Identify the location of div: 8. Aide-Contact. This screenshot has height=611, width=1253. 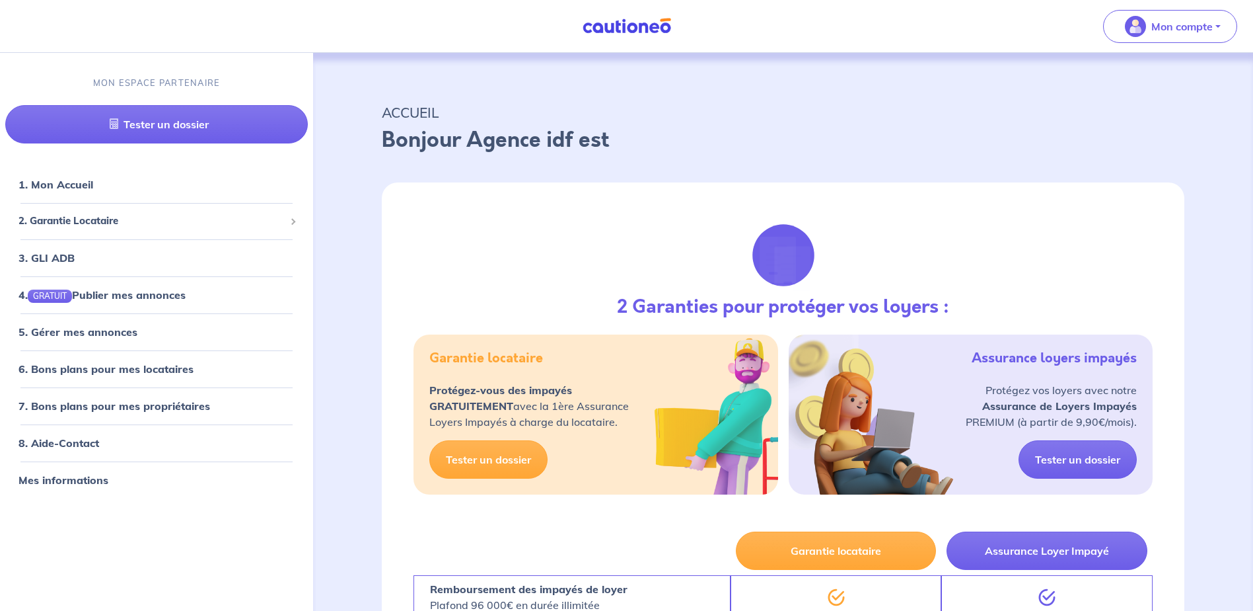
(157, 443).